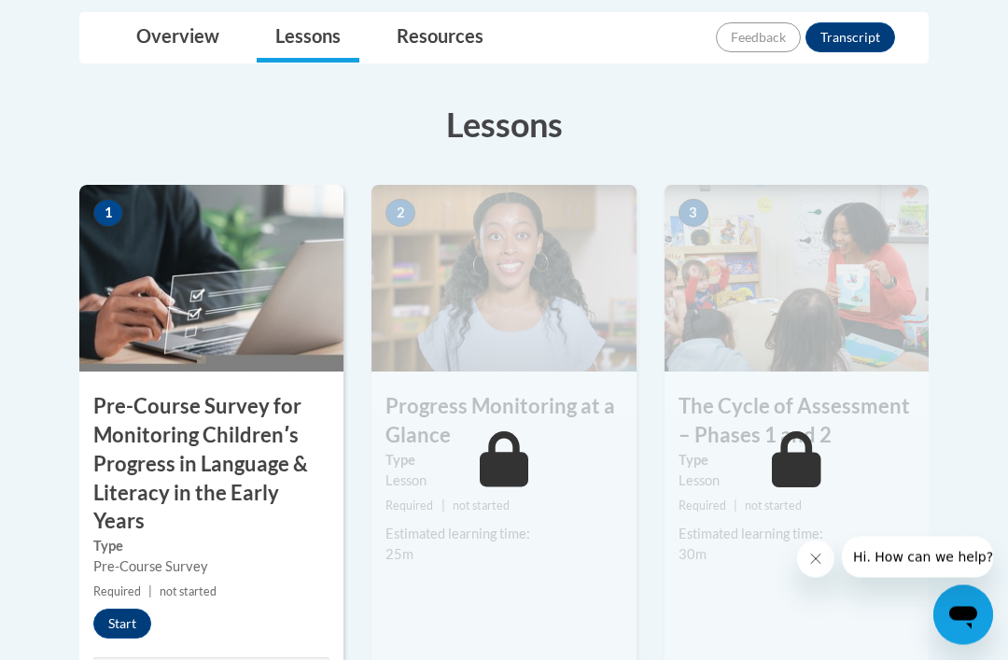 This screenshot has height=660, width=1008. What do you see at coordinates (693, 554) in the screenshot?
I see `span: 30m` at bounding box center [693, 554].